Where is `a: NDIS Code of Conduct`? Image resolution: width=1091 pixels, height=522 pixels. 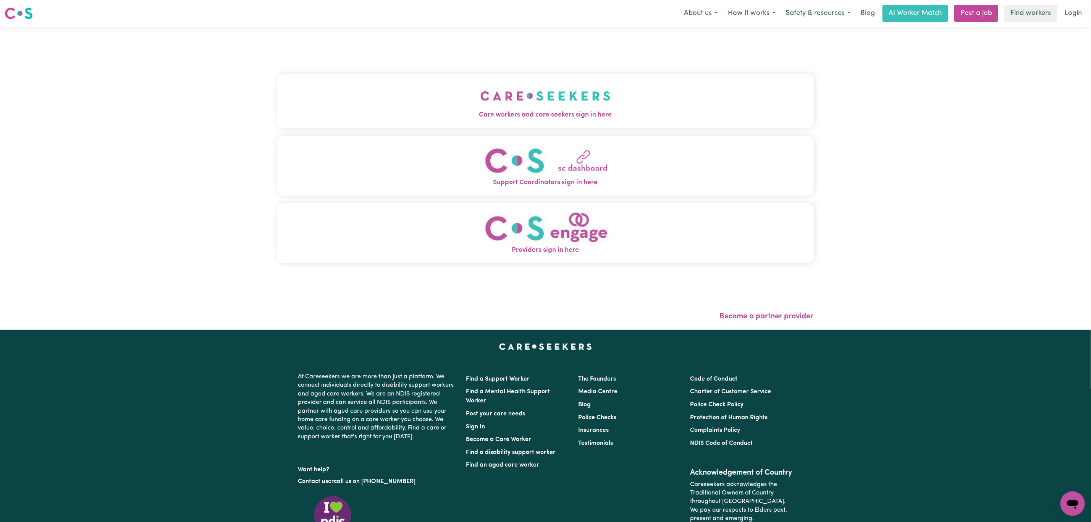
a: NDIS Code of Conduct is located at coordinates (721, 443).